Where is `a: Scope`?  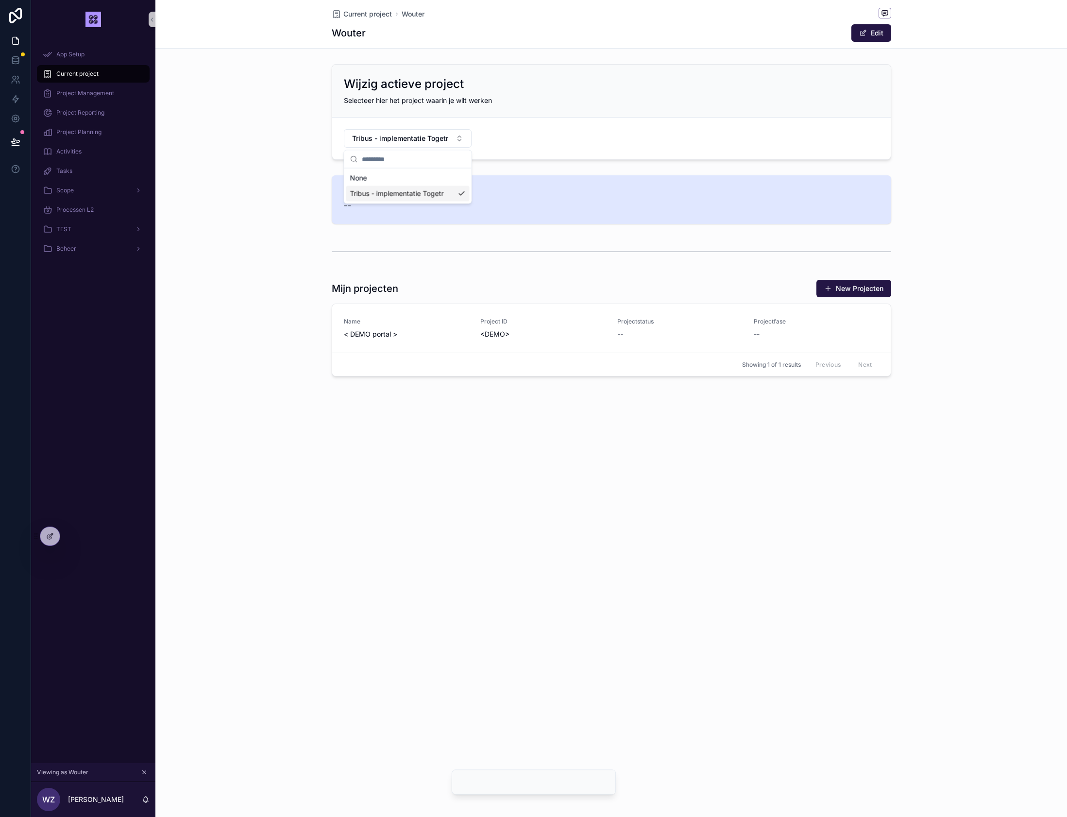 a: Scope is located at coordinates (93, 190).